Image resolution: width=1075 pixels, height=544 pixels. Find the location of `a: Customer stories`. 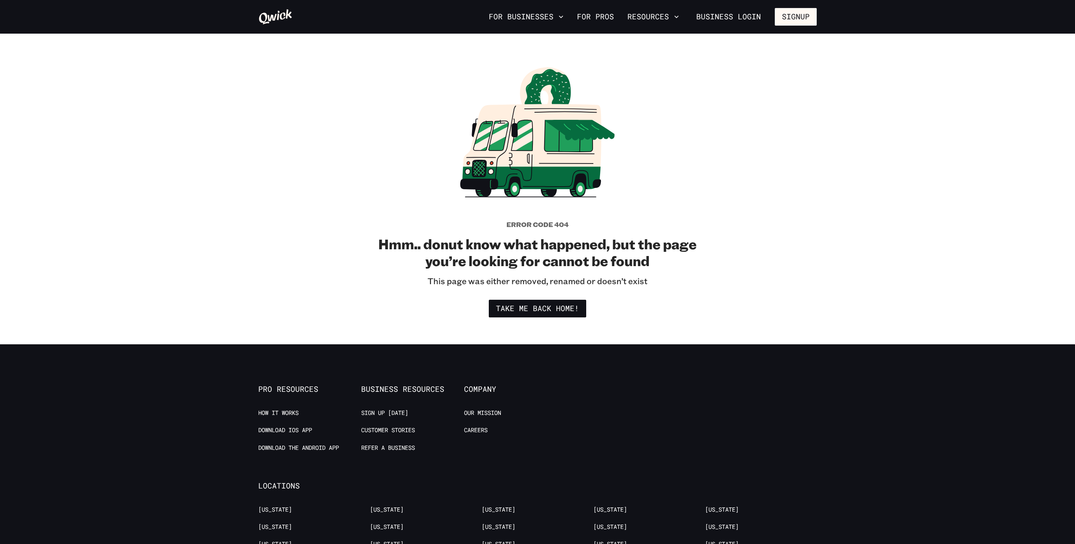

a: Customer stories is located at coordinates (388, 430).